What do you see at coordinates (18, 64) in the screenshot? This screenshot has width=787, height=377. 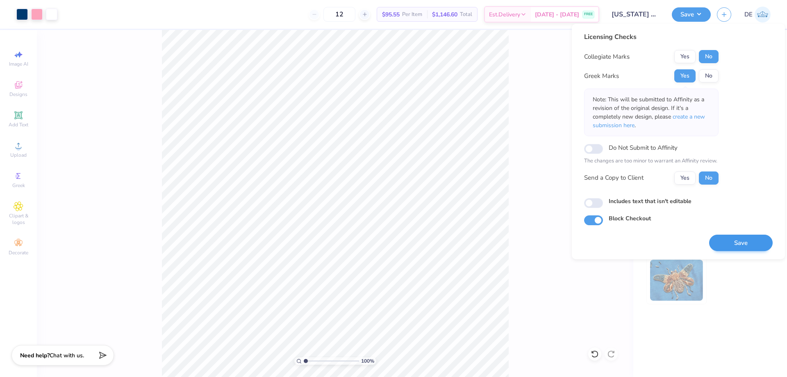 I see `span: Image AI` at bounding box center [18, 64].